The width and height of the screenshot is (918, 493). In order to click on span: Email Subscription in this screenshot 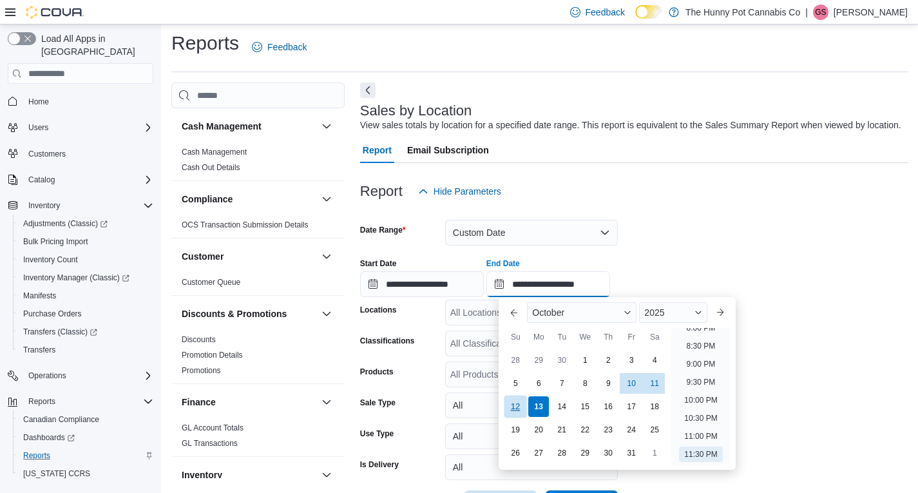, I will do `click(448, 150)`.